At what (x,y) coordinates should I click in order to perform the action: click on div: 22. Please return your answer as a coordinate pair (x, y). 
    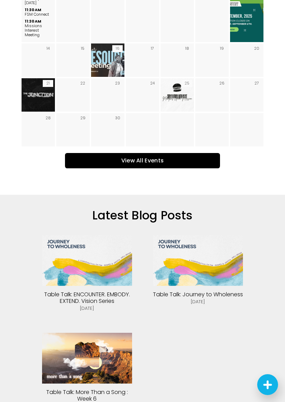
    Looking at the image, I should click on (83, 84).